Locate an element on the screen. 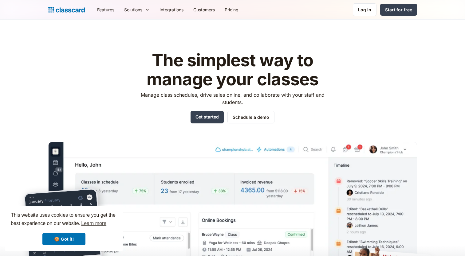 The image size is (465, 256). h1: The simplest way to manage your classes is located at coordinates (232, 70).